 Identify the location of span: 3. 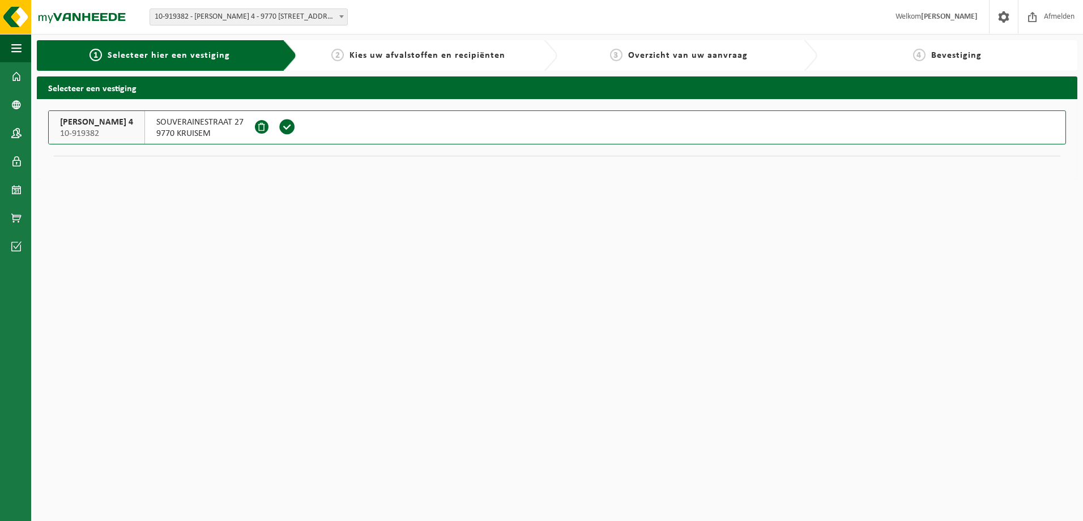
(616, 55).